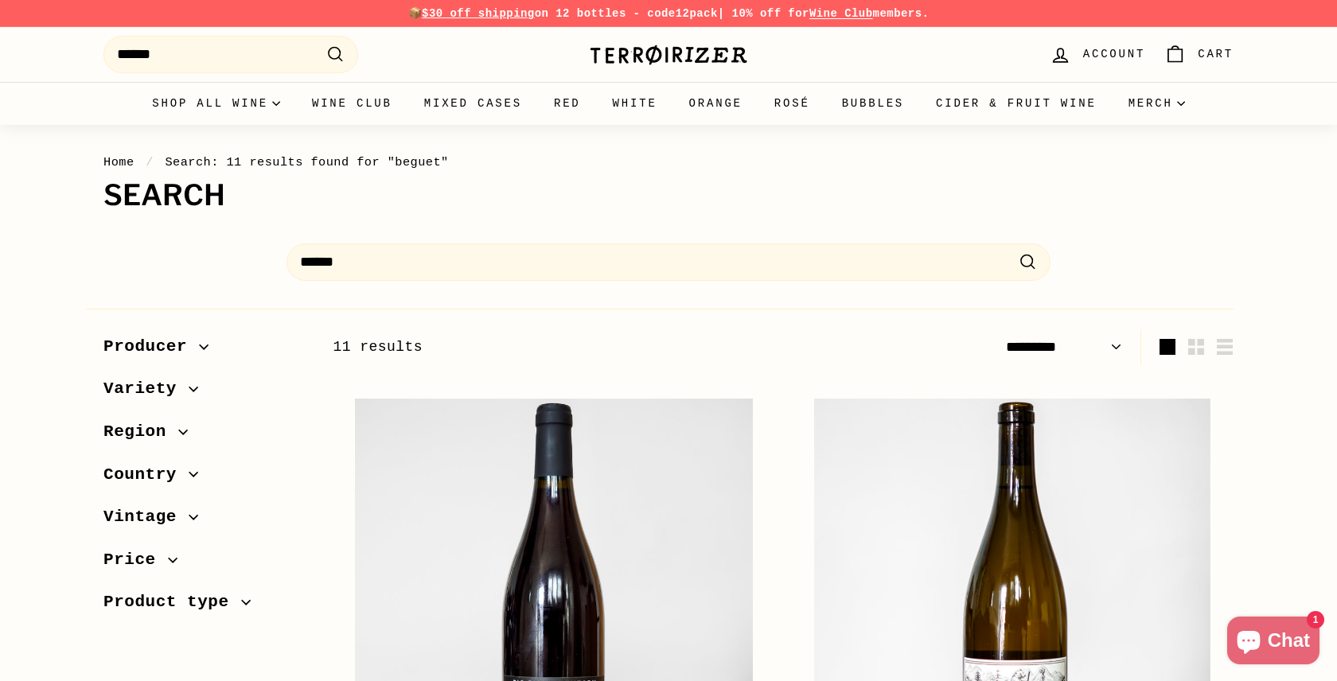 The width and height of the screenshot is (1337, 681). I want to click on button: Region, so click(205, 436).